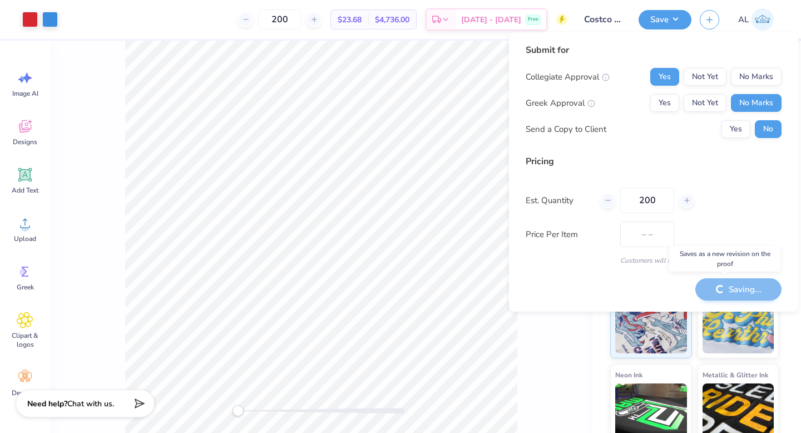  Describe the element at coordinates (25, 287) in the screenshot. I see `span: Greek` at that location.